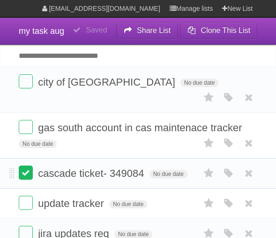 Image resolution: width=276 pixels, height=238 pixels. What do you see at coordinates (92, 173) in the screenshot?
I see `span: cascade ticket- 349084` at bounding box center [92, 173].